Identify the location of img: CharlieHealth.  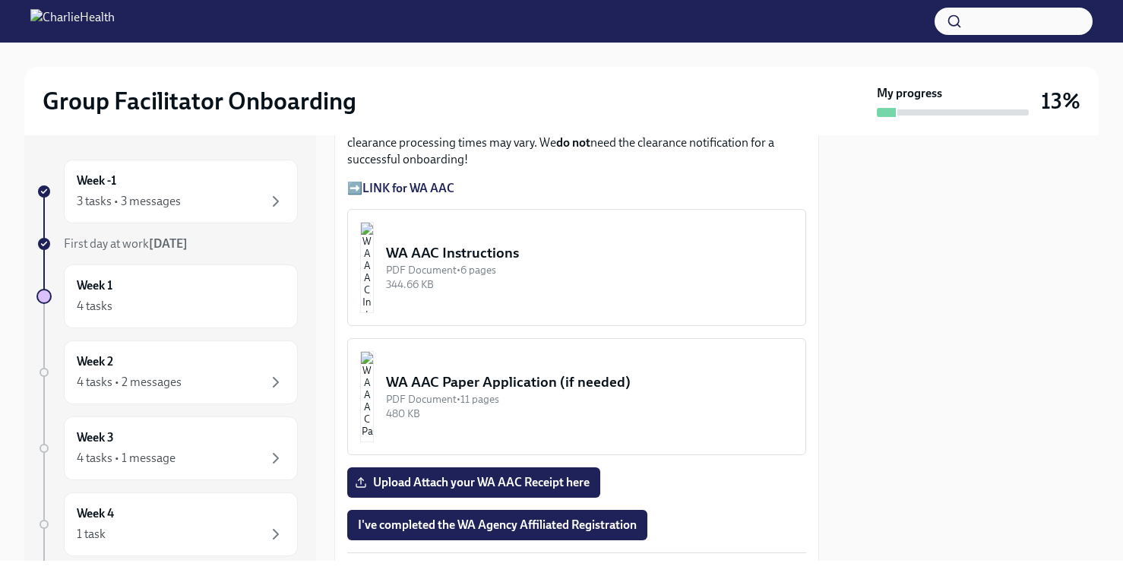
(72, 21).